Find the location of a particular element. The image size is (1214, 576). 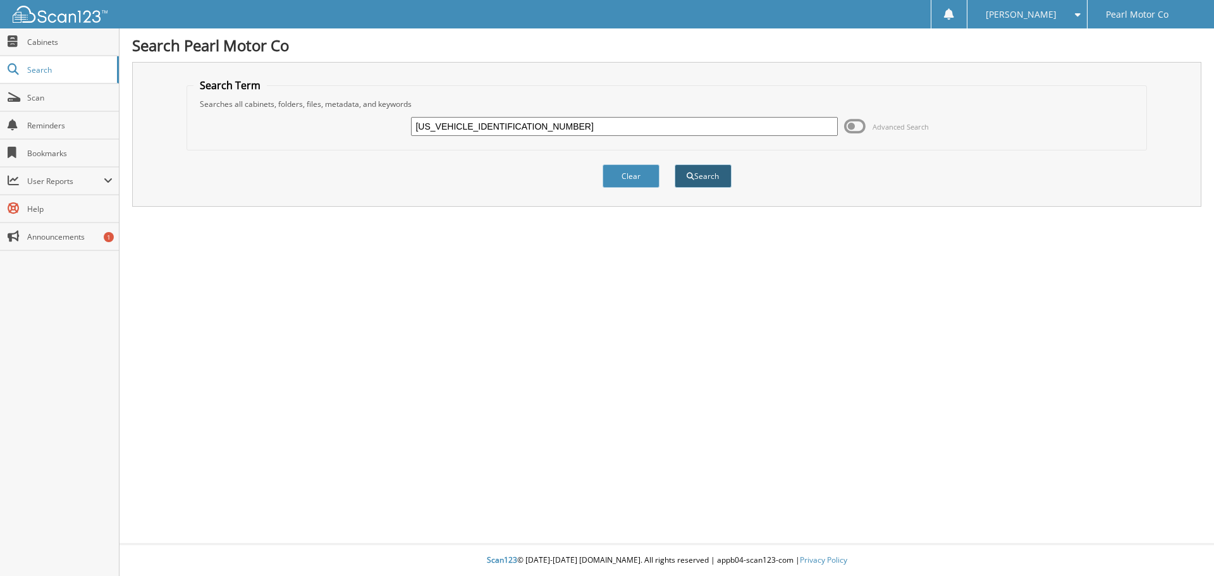

span: Cabinets is located at coordinates (70, 42).